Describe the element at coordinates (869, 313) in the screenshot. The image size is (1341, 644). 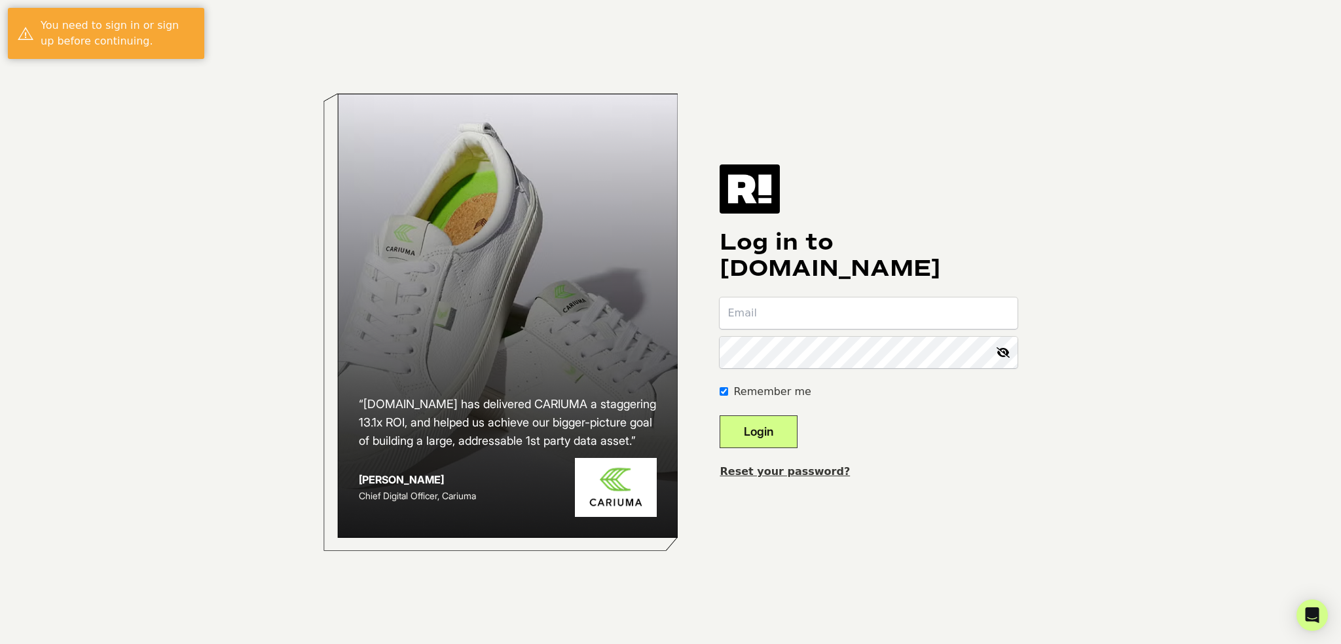
I see `input: Email` at that location.